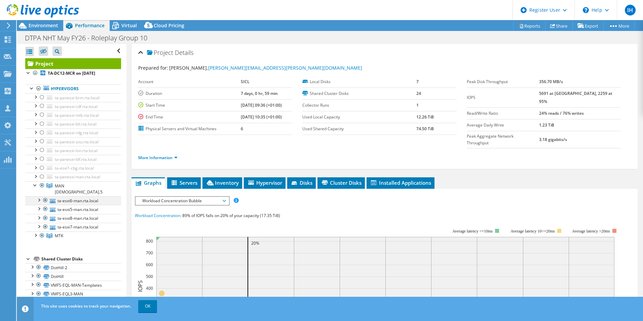  I want to click on a: ta-panesxi-sou.rta.local, so click(73, 142).